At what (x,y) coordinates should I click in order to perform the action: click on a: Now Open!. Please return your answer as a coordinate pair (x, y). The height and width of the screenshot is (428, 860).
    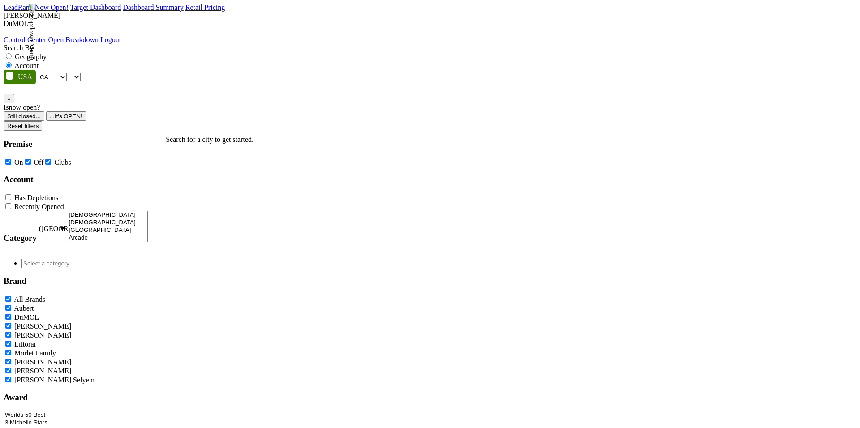
    Looking at the image, I should click on (51, 7).